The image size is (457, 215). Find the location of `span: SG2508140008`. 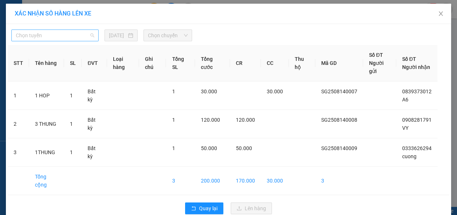

span: SG2508140008 is located at coordinates (339, 120).